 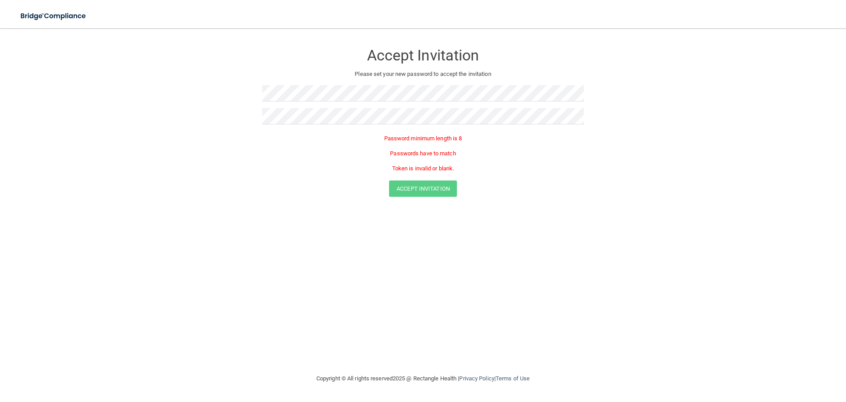 What do you see at coordinates (513, 378) in the screenshot?
I see `a: Terms of Use` at bounding box center [513, 378].